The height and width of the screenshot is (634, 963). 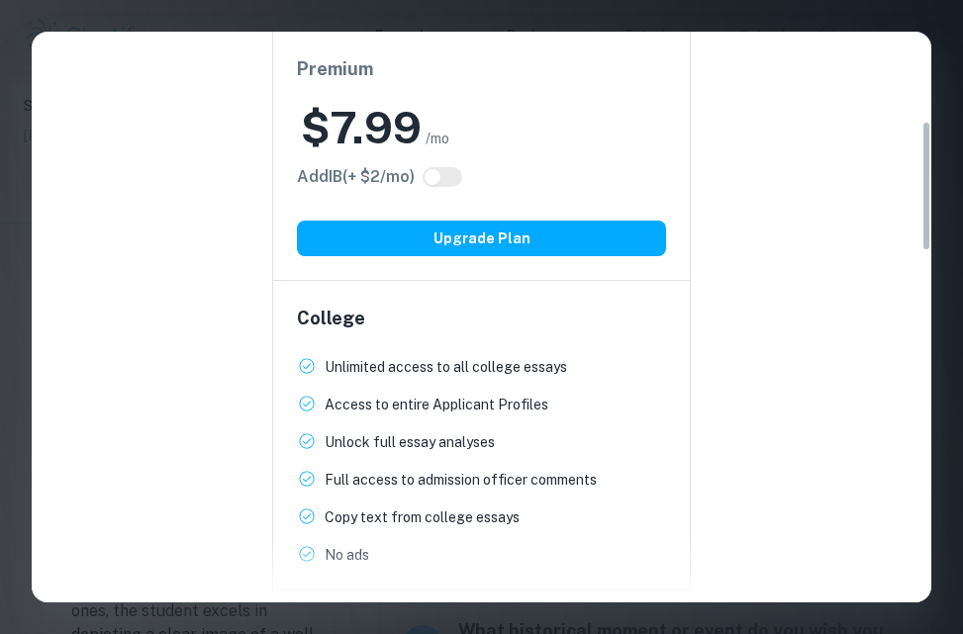 What do you see at coordinates (361, 128) in the screenshot?
I see `h2: $ 7.99` at bounding box center [361, 128].